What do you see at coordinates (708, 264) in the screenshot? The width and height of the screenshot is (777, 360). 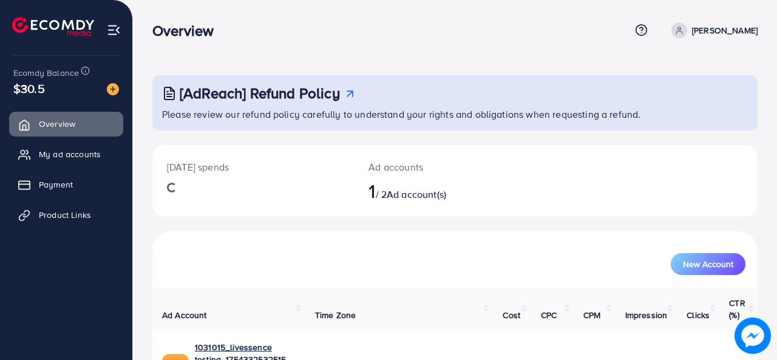 I see `button: New Account` at bounding box center [708, 264].